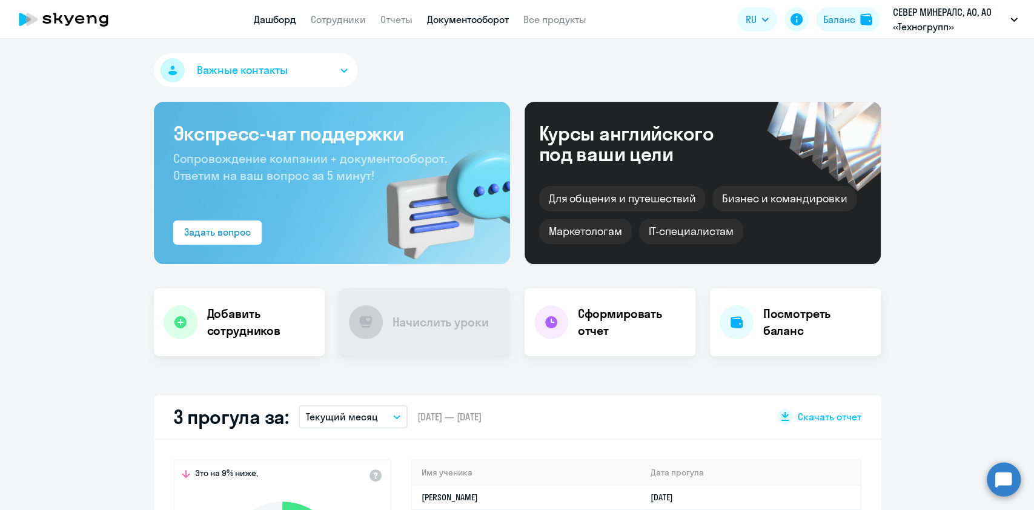 This screenshot has width=1034, height=510. What do you see at coordinates (750, 473) in the screenshot?
I see `th: Дата прогула` at bounding box center [750, 473].